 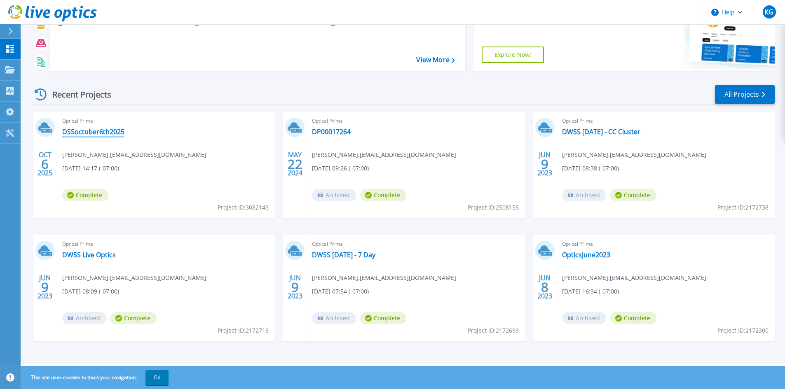 What do you see at coordinates (45, 164) in the screenshot?
I see `div: OCT 2025` at bounding box center [45, 164].